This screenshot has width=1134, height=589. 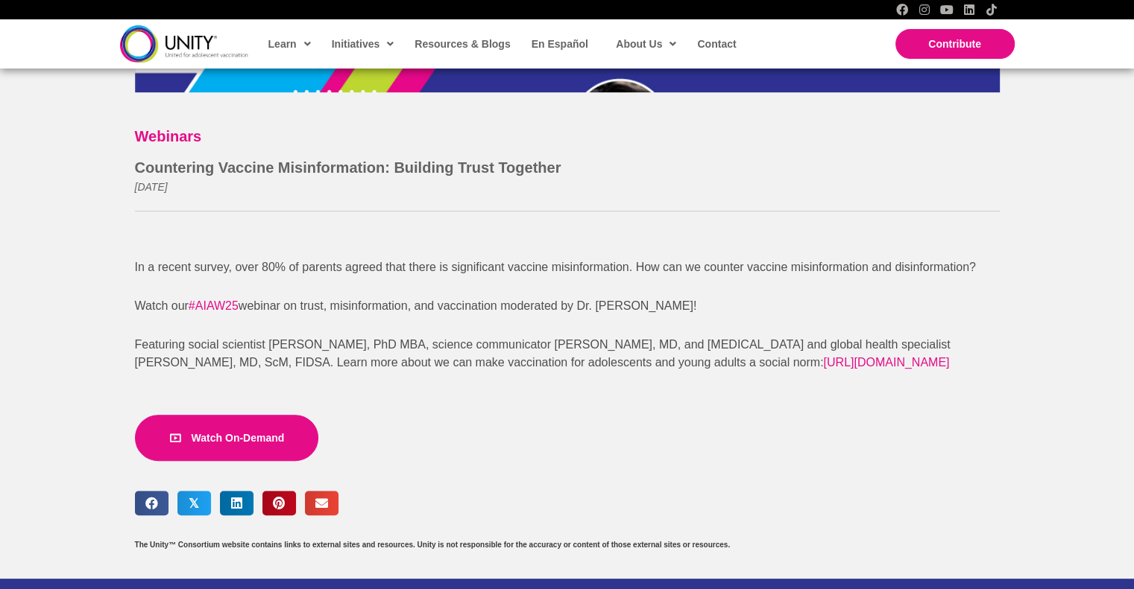 What do you see at coordinates (991, 10) in the screenshot?
I see `a: TikTok` at bounding box center [991, 10].